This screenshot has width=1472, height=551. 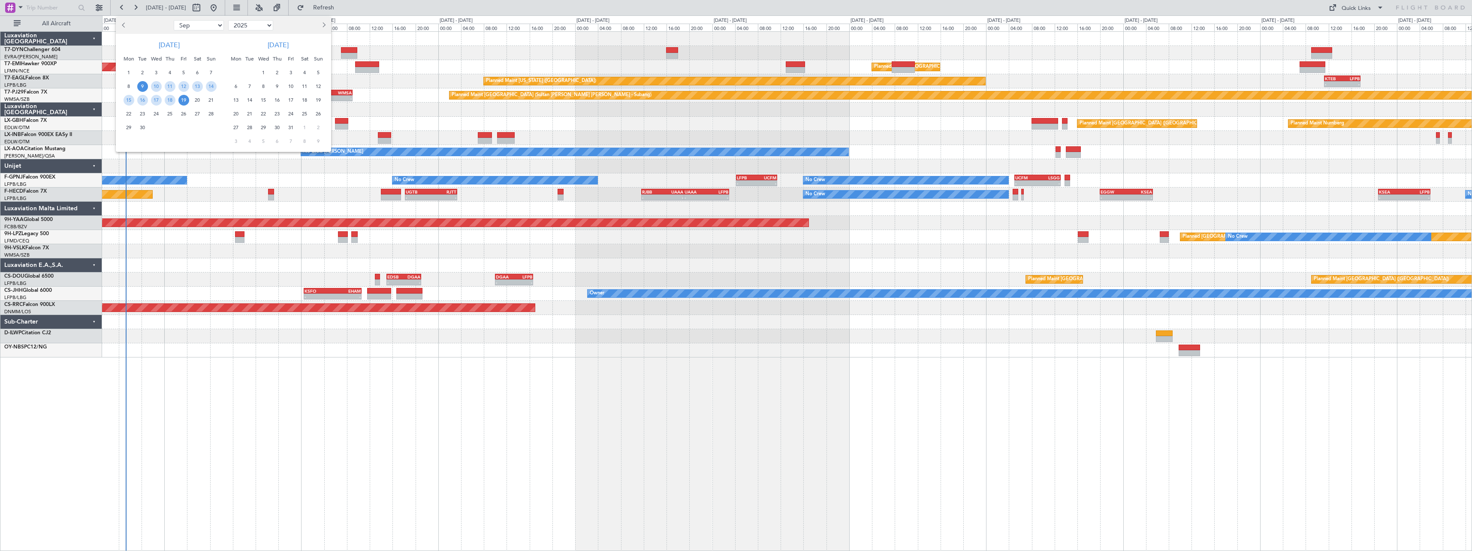 I want to click on div: Thu, so click(x=170, y=59).